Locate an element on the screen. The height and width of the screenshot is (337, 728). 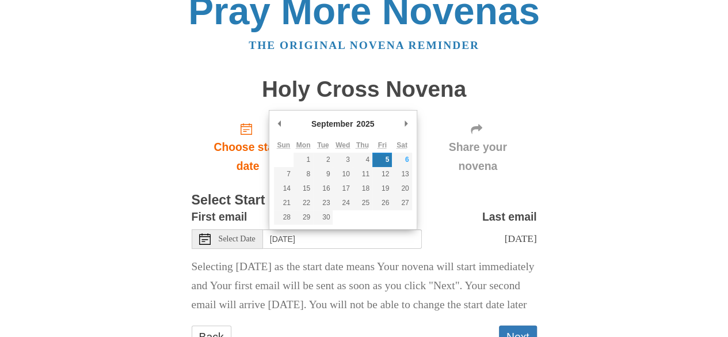
label: Last email is located at coordinates (510, 217).